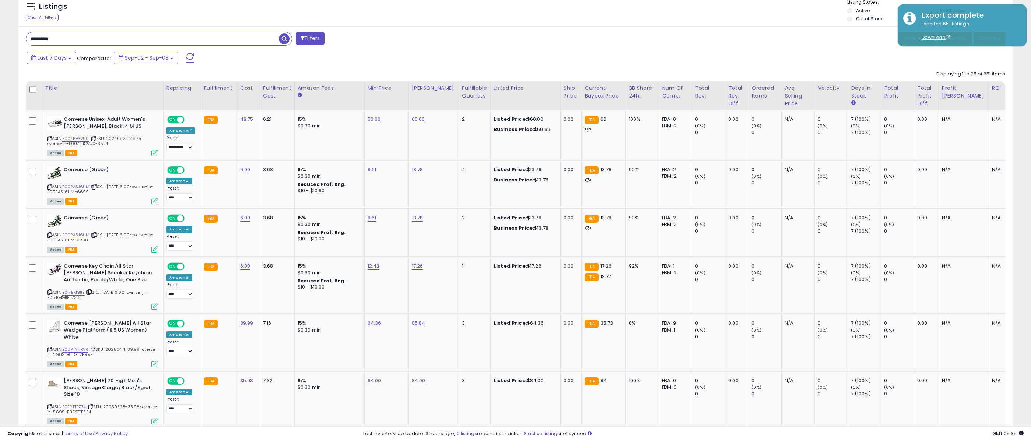 Image resolution: width=1031 pixels, height=441 pixels. I want to click on div: FBA: 2, so click(674, 218).